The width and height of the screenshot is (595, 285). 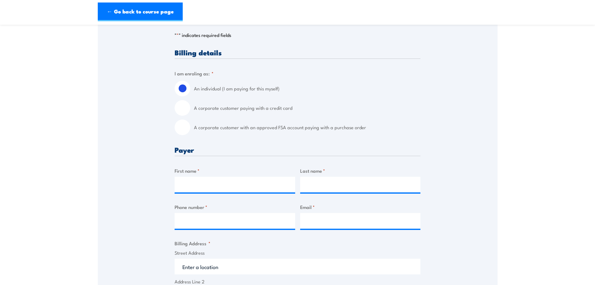 What do you see at coordinates (192, 243) in the screenshot?
I see `legend: Billing Address` at bounding box center [192, 243].